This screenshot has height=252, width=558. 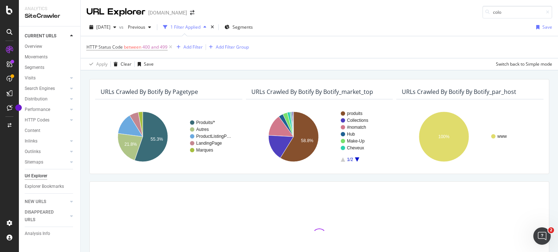 I want to click on span: between, so click(x=133, y=47).